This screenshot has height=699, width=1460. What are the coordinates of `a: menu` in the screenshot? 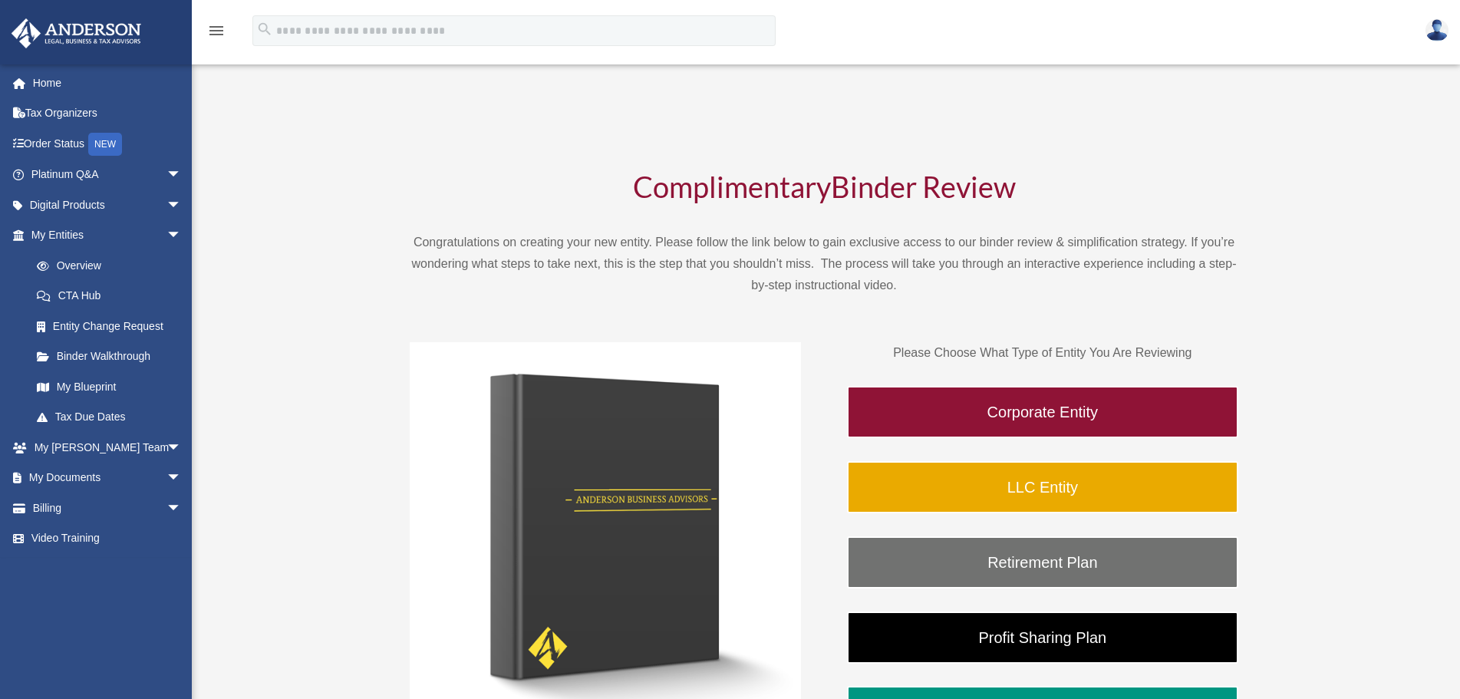 It's located at (216, 33).